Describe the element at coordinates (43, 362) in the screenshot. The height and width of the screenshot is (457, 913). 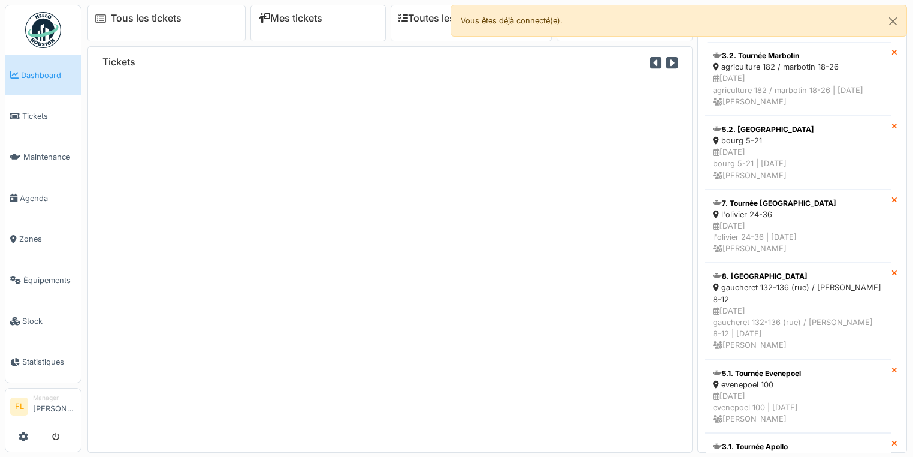
I see `a: Statistiques` at that location.